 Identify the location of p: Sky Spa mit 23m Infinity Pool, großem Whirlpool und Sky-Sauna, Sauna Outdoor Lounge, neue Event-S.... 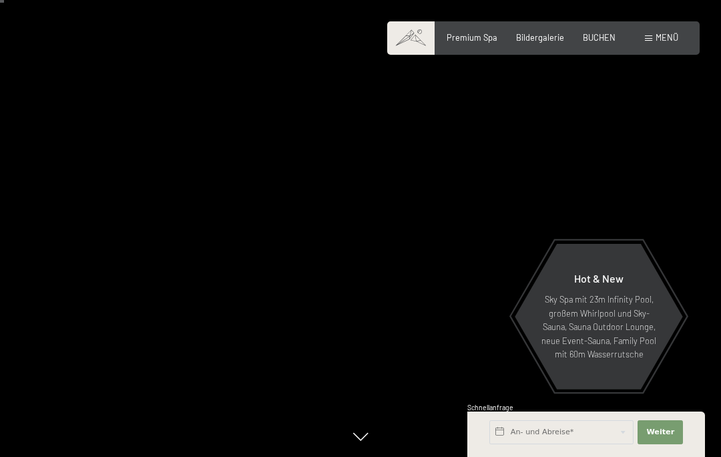
(599, 326).